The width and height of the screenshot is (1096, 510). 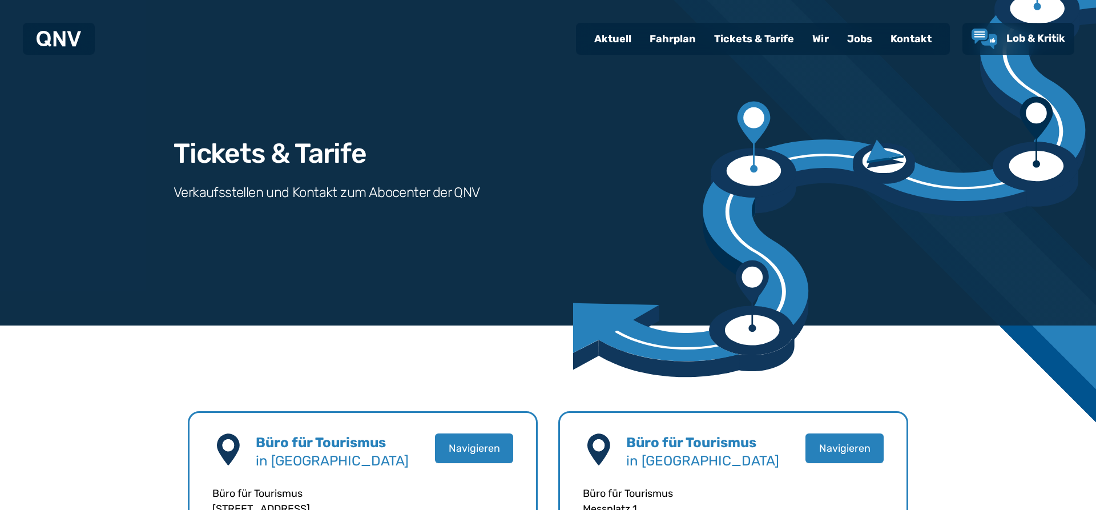 I want to click on img: QNV Logo, so click(x=59, y=39).